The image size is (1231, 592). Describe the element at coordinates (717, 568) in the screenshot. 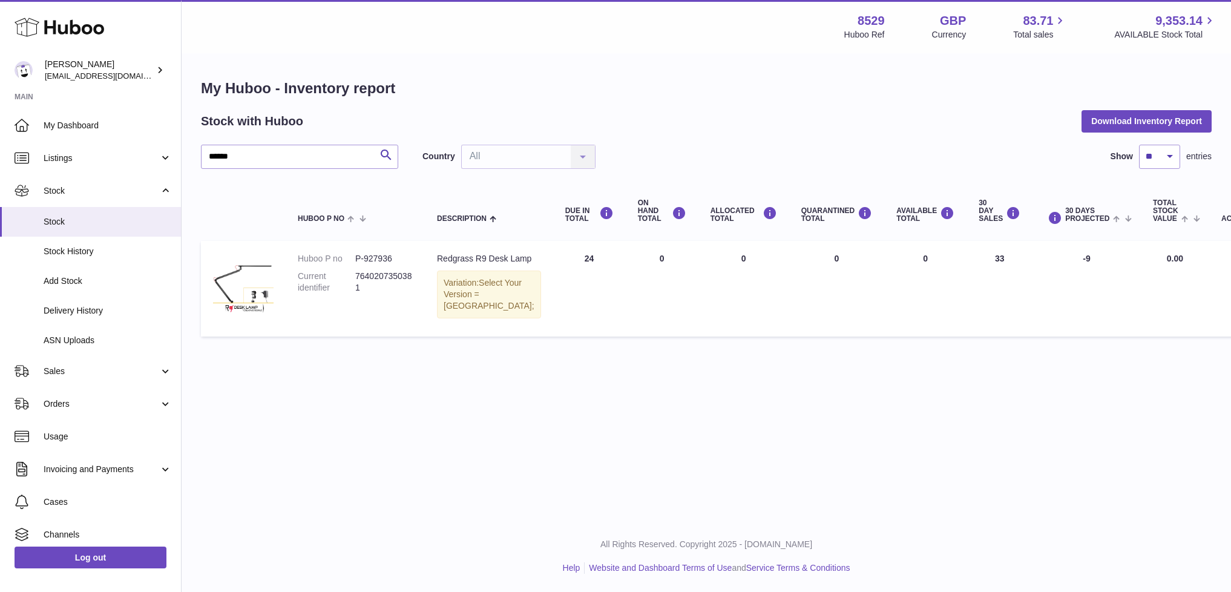

I see `li: and` at that location.